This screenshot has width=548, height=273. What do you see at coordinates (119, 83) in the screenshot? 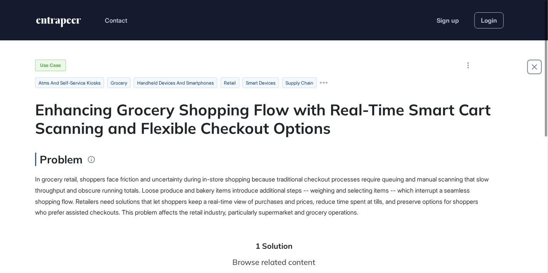
I see `li: Grocery` at bounding box center [119, 83].